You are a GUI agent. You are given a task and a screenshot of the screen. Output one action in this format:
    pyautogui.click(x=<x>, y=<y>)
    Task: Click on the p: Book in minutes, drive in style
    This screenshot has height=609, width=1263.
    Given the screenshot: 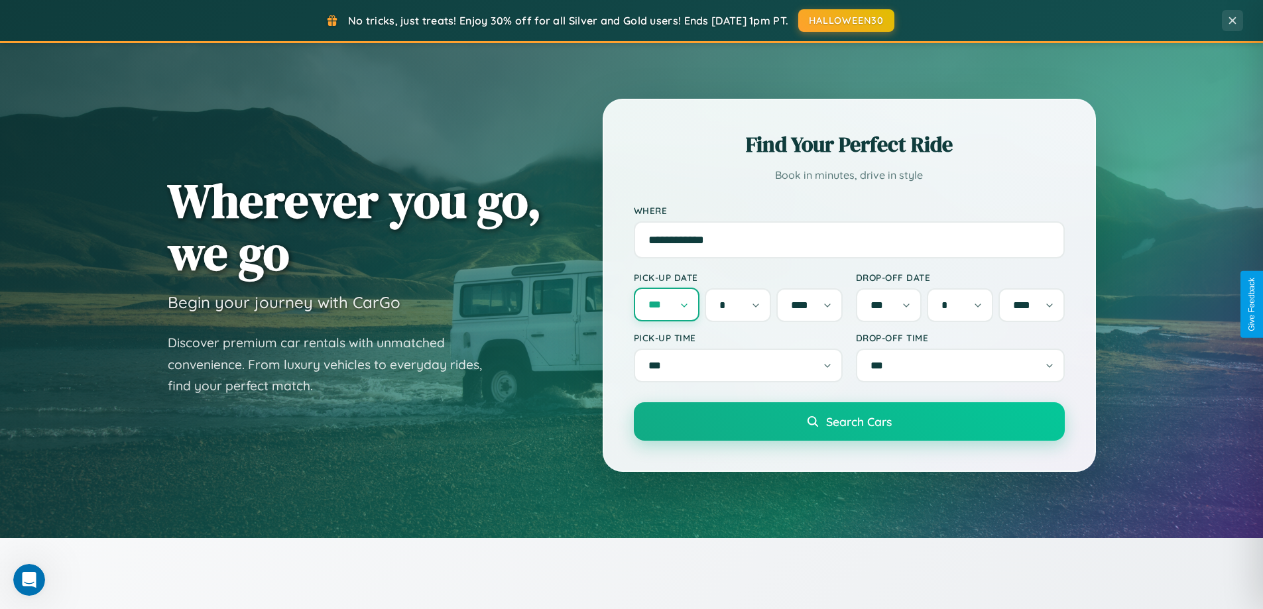 What is the action you would take?
    pyautogui.click(x=850, y=175)
    